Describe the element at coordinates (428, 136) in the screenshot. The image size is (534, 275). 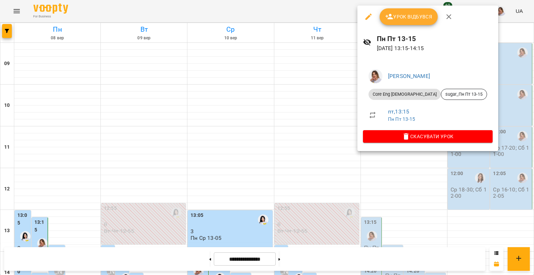
I see `span: Скасувати Урок` at that location.